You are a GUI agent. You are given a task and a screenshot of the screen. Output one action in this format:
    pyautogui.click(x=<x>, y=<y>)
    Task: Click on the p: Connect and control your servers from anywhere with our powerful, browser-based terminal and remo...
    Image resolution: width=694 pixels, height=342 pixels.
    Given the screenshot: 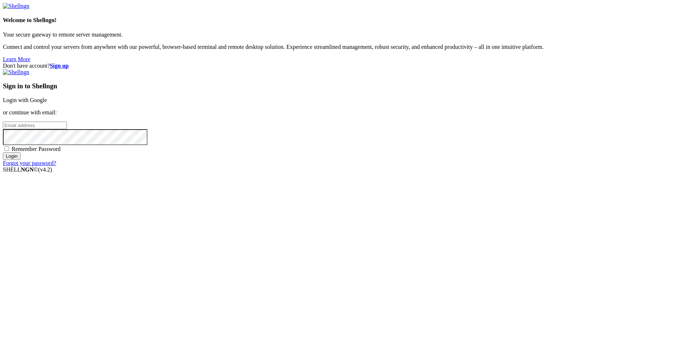 What is the action you would take?
    pyautogui.click(x=347, y=47)
    